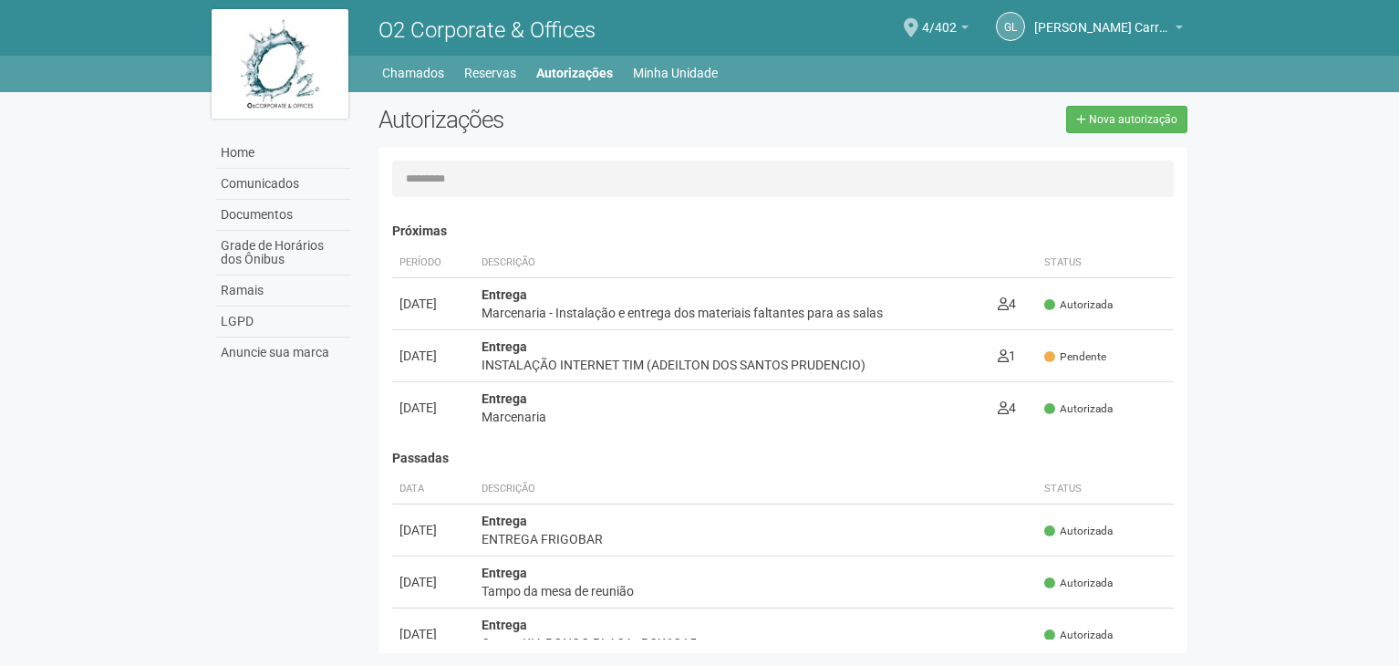  Describe the element at coordinates (433, 263) in the screenshot. I see `th: Período` at that location.